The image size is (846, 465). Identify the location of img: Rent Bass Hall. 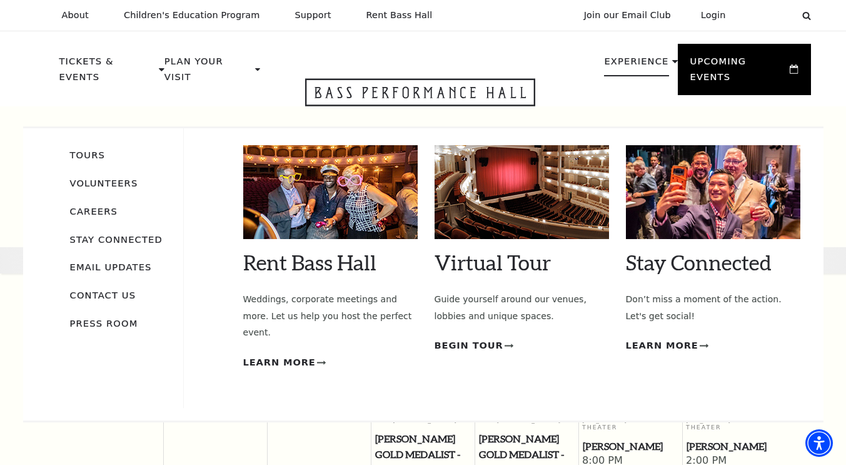
(330, 192).